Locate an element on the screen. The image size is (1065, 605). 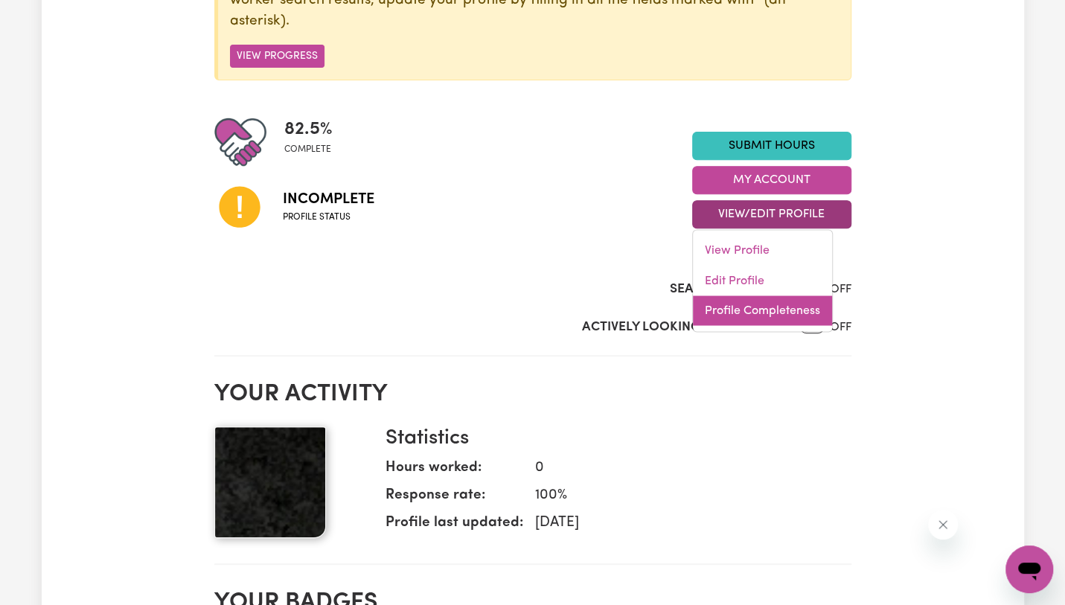
img: Your profile picture is located at coordinates (270, 482).